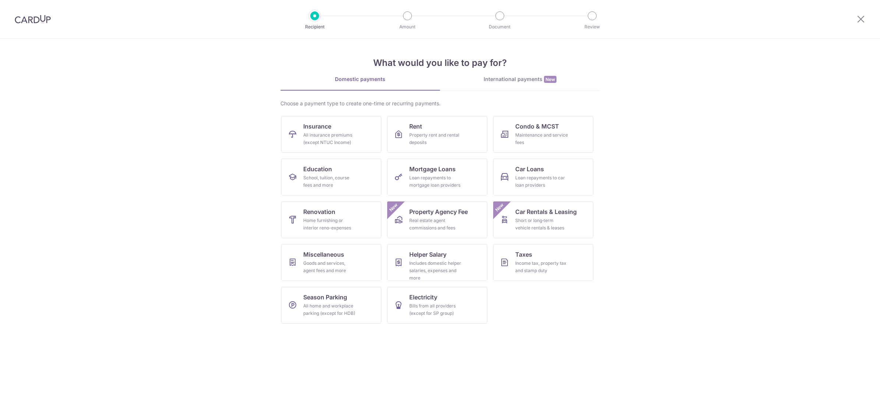 Image resolution: width=880 pixels, height=408 pixels. Describe the element at coordinates (323, 254) in the screenshot. I see `span: Miscellaneous` at that location.